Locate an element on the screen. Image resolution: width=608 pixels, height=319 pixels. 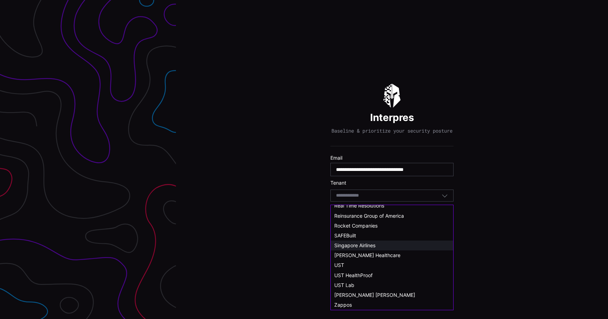
span: Singapore Airlines is located at coordinates (355, 245).